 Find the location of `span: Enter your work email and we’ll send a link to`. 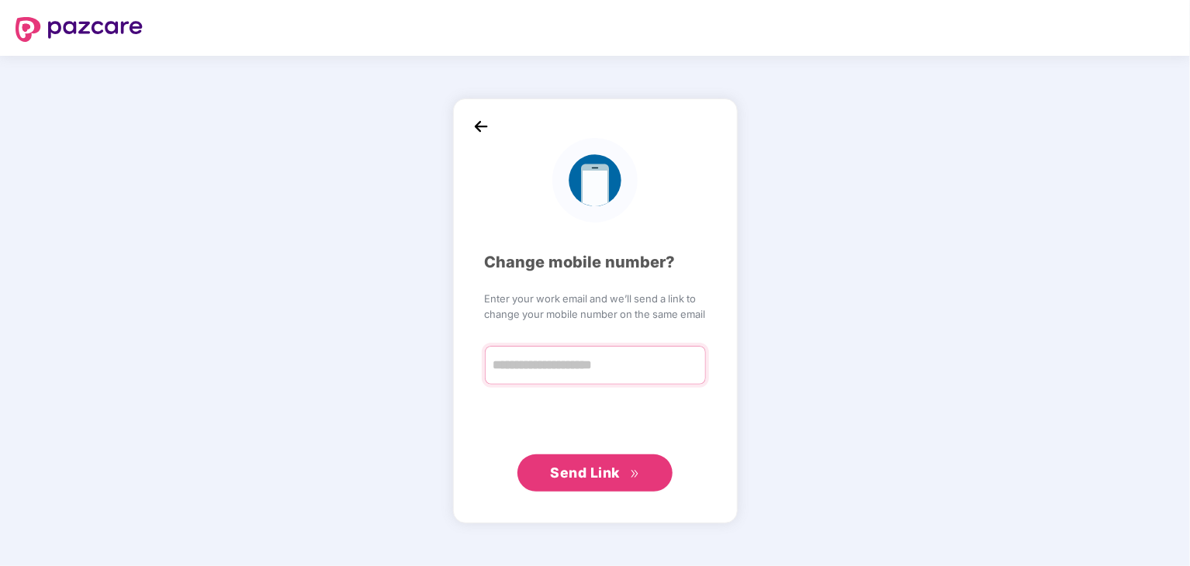

span: Enter your work email and we’ll send a link to is located at coordinates (595, 299).